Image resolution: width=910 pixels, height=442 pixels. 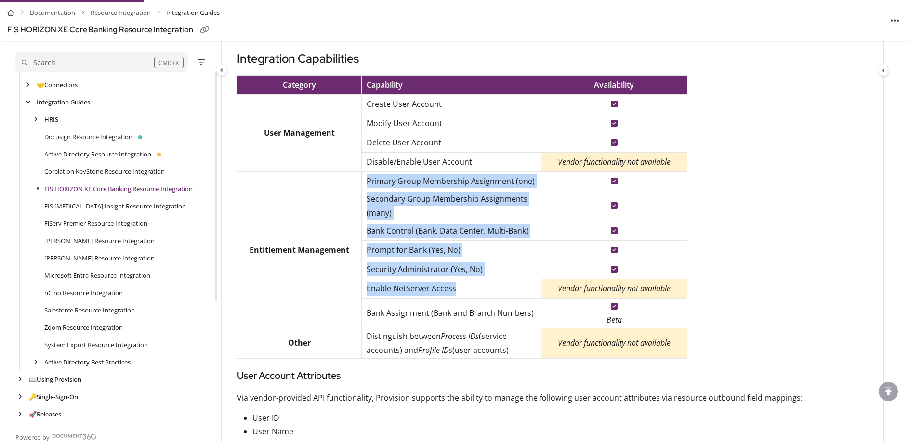 I want to click on div: scroll to top, so click(x=889, y=392).